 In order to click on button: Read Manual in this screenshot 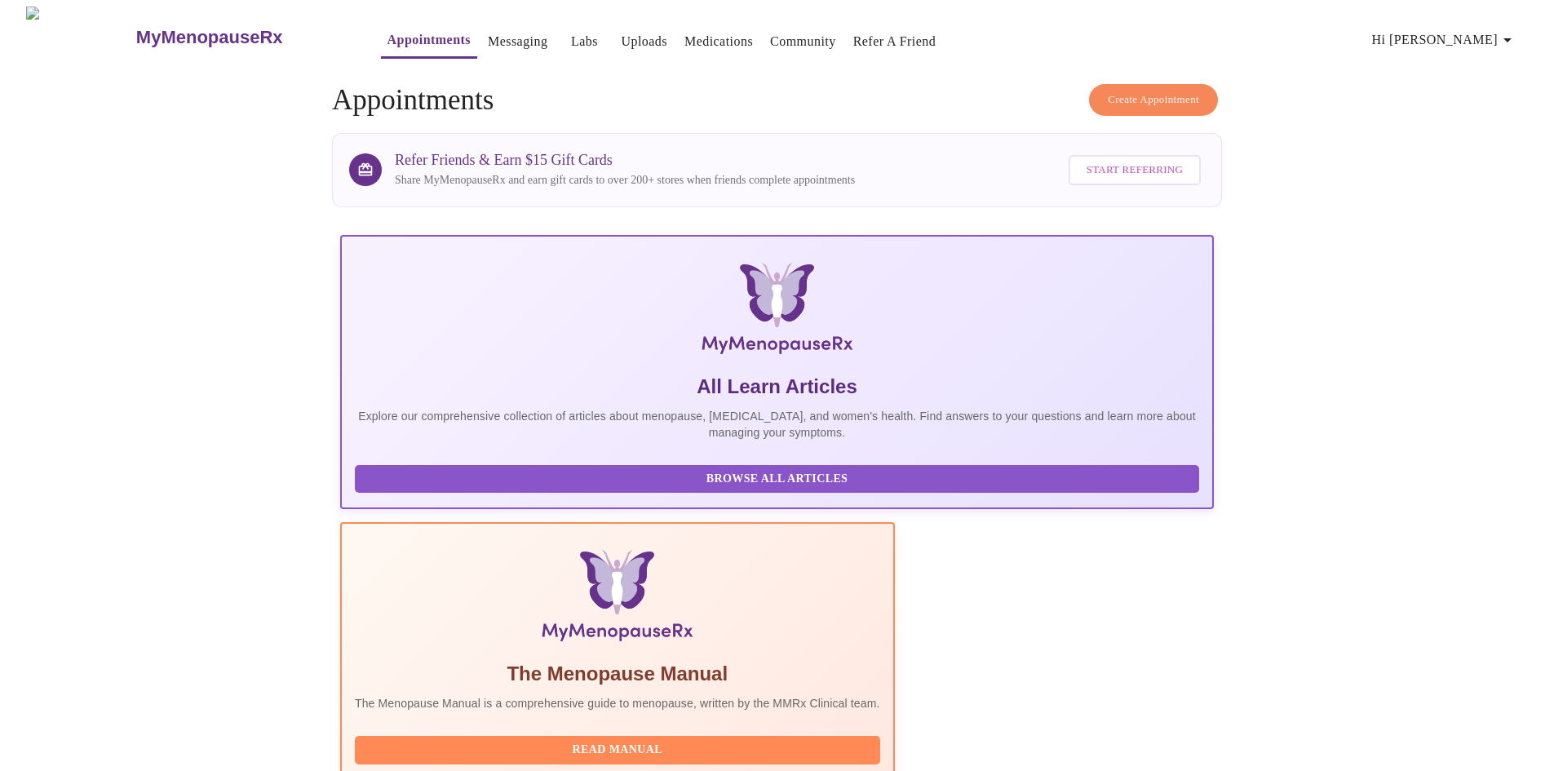, I will do `click(617, 749)`.